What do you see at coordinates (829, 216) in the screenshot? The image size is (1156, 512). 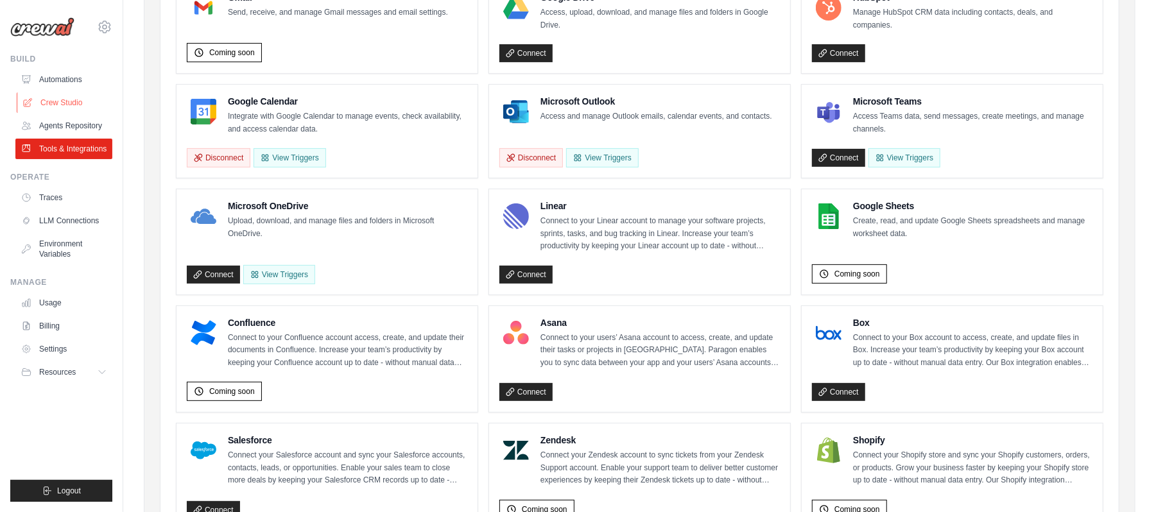 I see `img: Google Sheets Logo` at bounding box center [829, 216].